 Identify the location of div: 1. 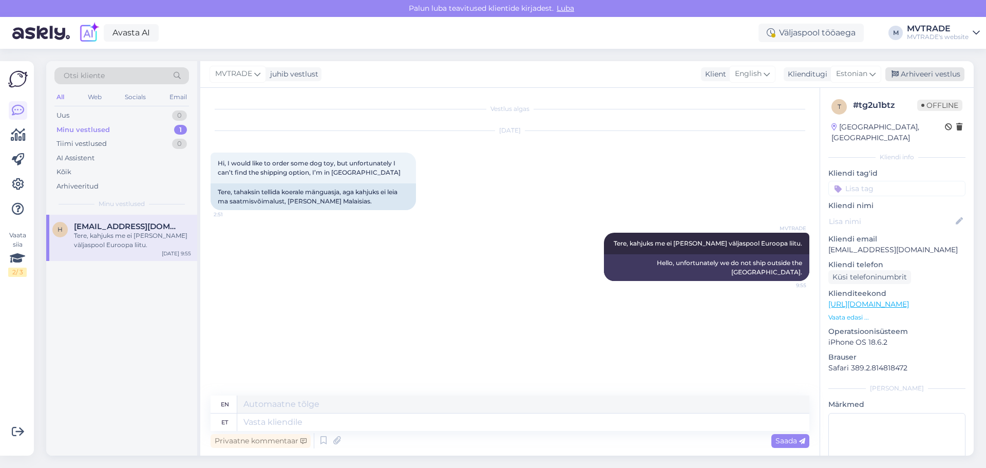
(180, 130).